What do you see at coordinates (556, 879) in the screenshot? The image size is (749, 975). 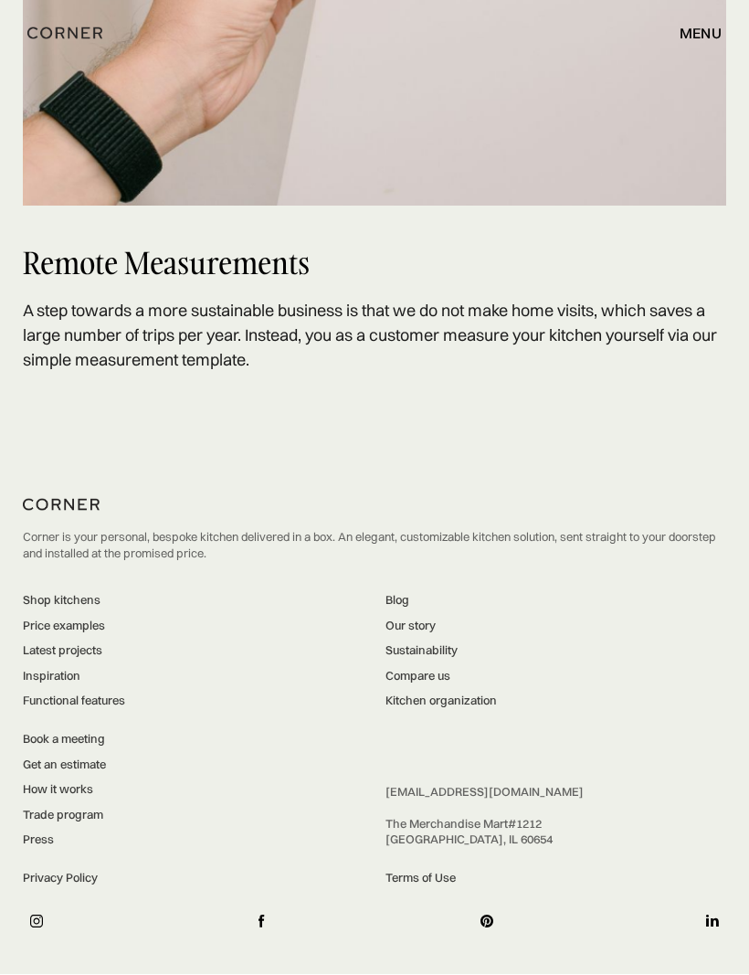 I see `a: Terms of Use` at bounding box center [556, 879].